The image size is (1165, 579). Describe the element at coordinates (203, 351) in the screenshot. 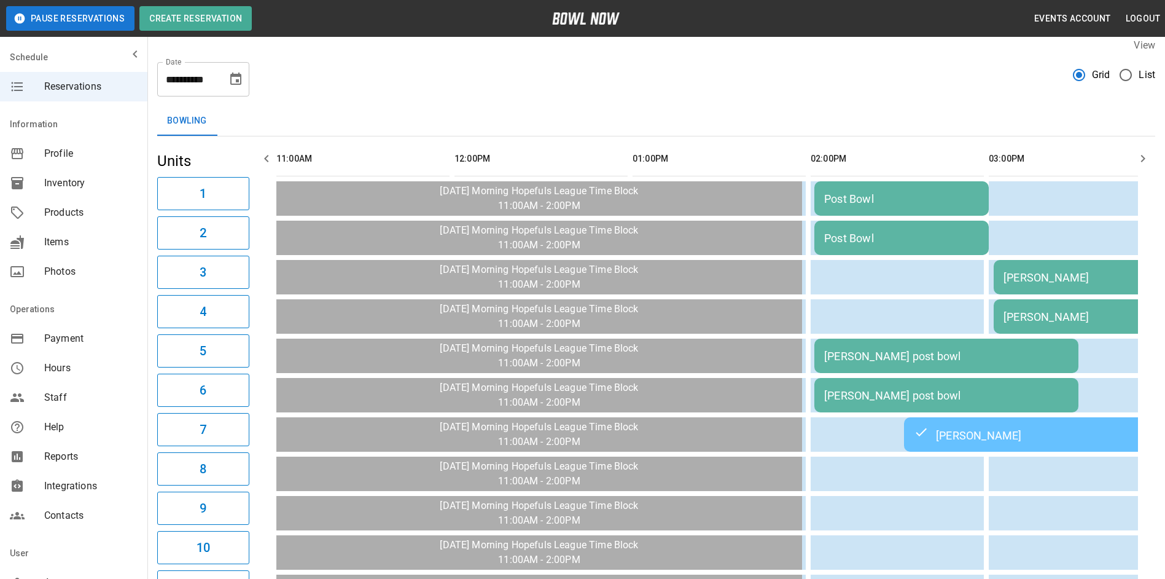

I see `button: 5` at that location.